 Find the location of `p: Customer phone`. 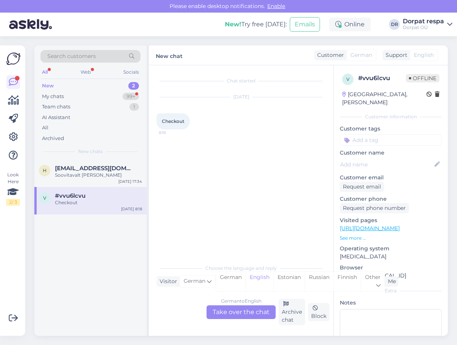

p: Customer phone is located at coordinates (390, 199).